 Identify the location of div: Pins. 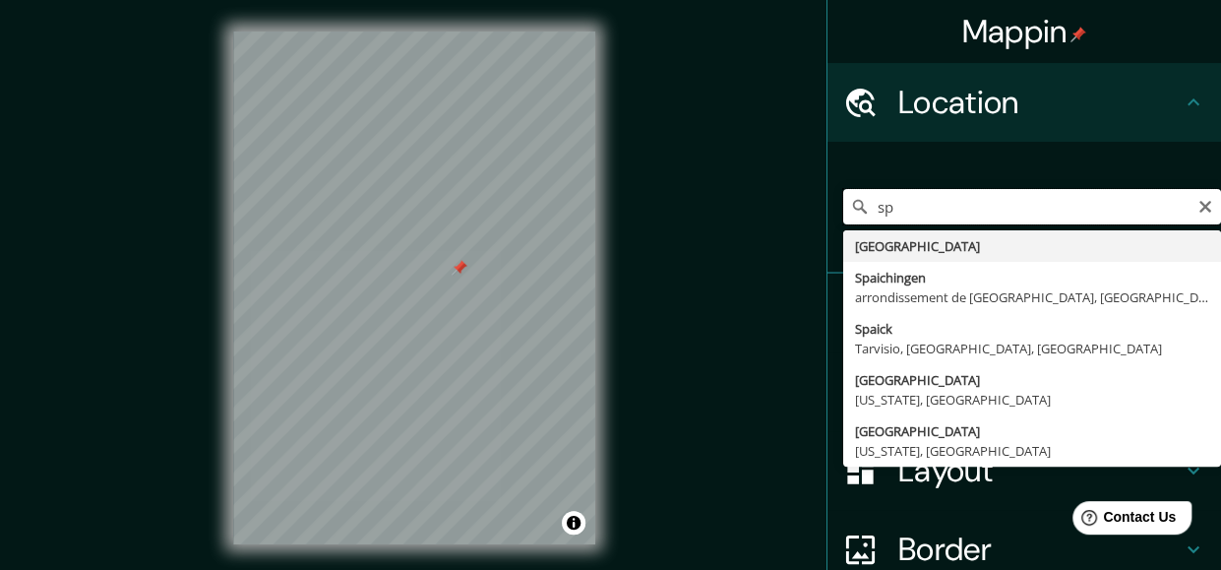
(1024, 313).